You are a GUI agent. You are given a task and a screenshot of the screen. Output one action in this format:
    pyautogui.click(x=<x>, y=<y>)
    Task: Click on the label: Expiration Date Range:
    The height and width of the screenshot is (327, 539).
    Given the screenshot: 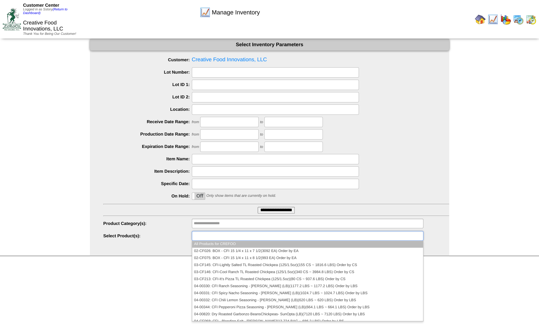 What is the action you would take?
    pyautogui.click(x=147, y=146)
    